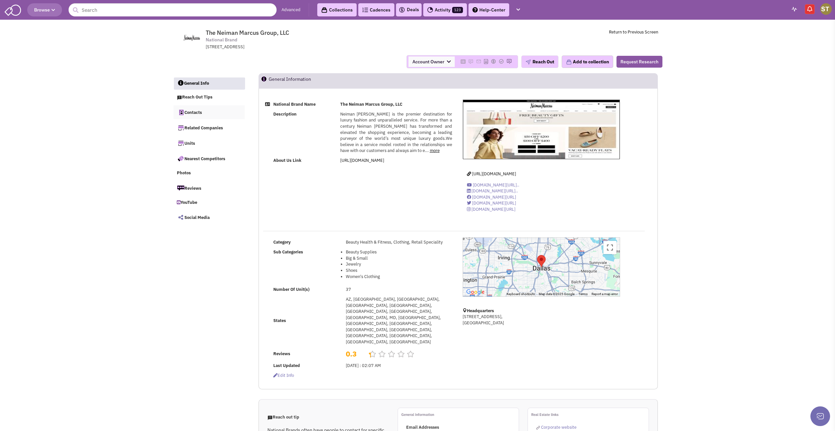 This screenshot has width=835, height=431. What do you see at coordinates (462, 427) in the screenshot?
I see `p: Email Addresses` at bounding box center [462, 427].